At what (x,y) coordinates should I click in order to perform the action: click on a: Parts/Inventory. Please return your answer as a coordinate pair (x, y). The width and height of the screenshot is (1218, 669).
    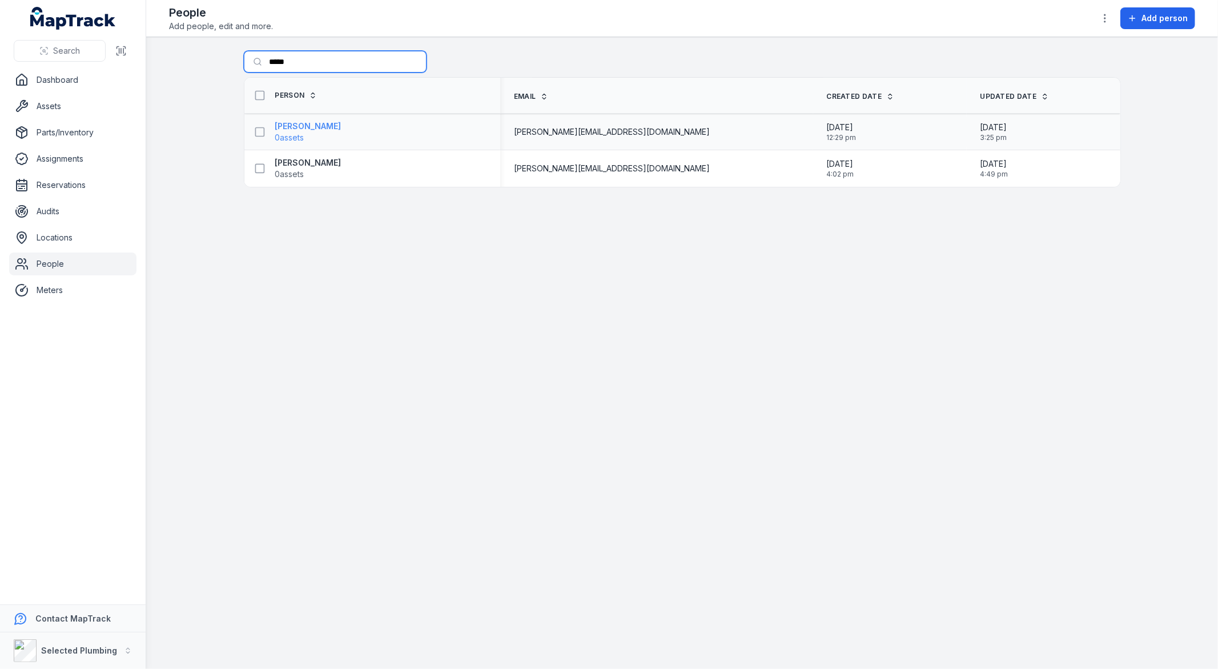
    Looking at the image, I should click on (73, 133).